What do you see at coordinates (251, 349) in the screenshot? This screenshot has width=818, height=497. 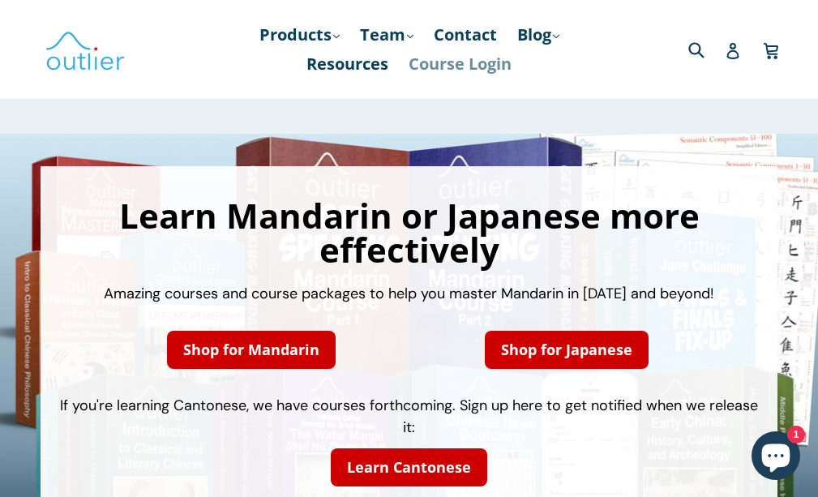 I see `a: Shop for Mandarin` at bounding box center [251, 349].